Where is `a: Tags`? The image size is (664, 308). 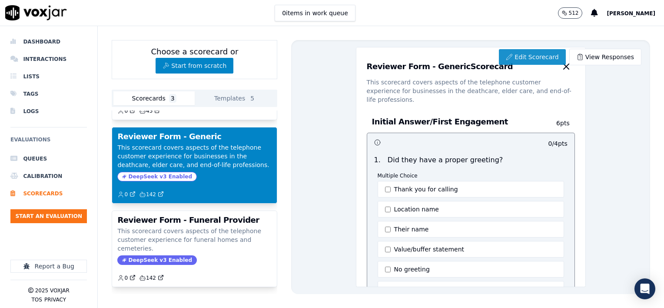 a: Tags is located at coordinates (49, 94).